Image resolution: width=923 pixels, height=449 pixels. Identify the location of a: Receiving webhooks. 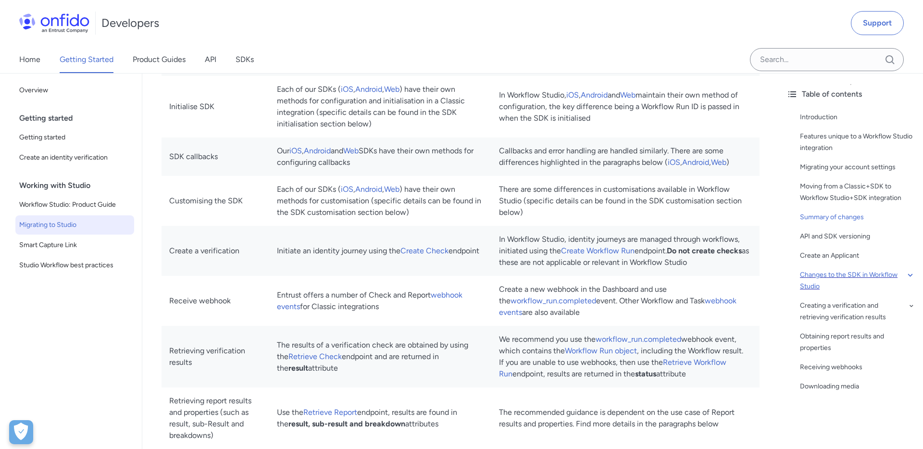
(857, 367).